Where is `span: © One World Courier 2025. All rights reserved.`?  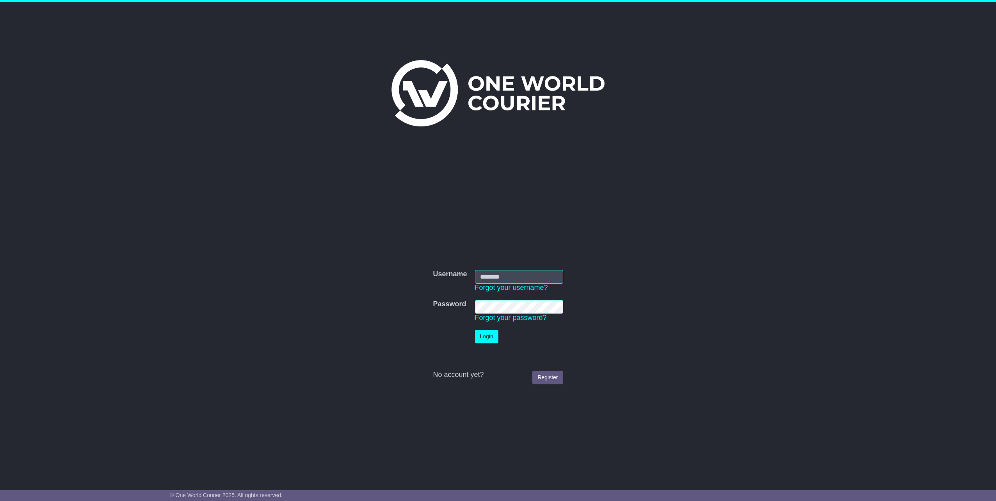
span: © One World Courier 2025. All rights reserved. is located at coordinates (226, 495).